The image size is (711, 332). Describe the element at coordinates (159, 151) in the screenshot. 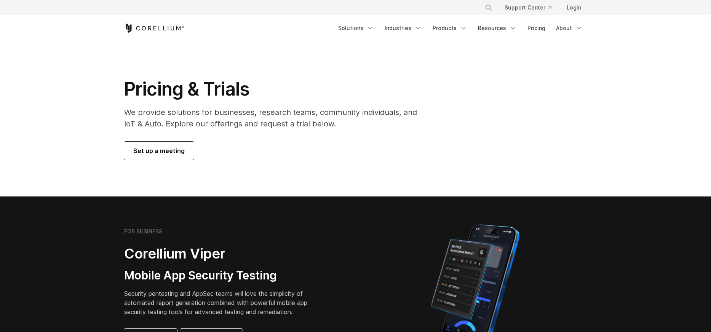

I see `a: Set up a meeting` at that location.